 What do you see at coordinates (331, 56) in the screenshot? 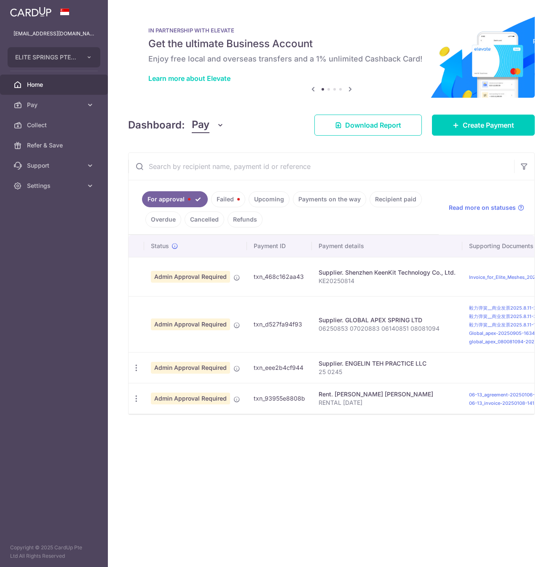
I see `img: Renovation banner` at bounding box center [331, 56].